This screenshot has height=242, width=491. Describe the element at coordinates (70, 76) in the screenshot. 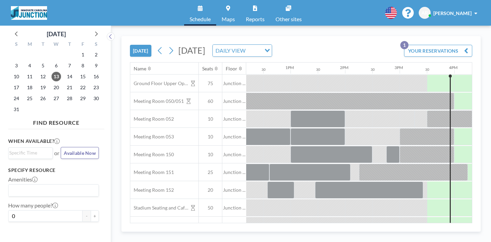

I see `span: Thursday, August 14, 2025` at that location.